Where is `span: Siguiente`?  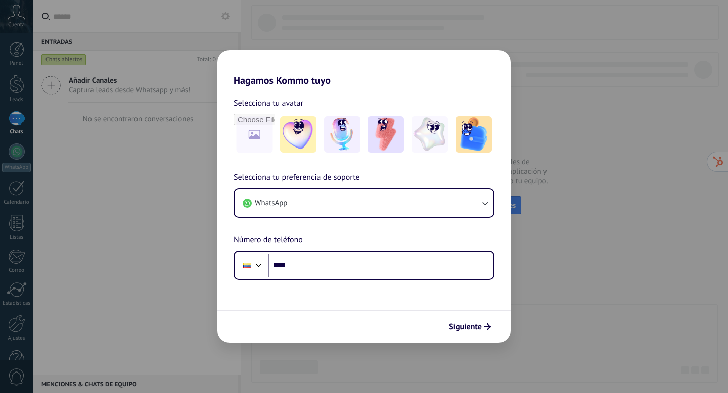 span: Siguiente is located at coordinates (465, 327).